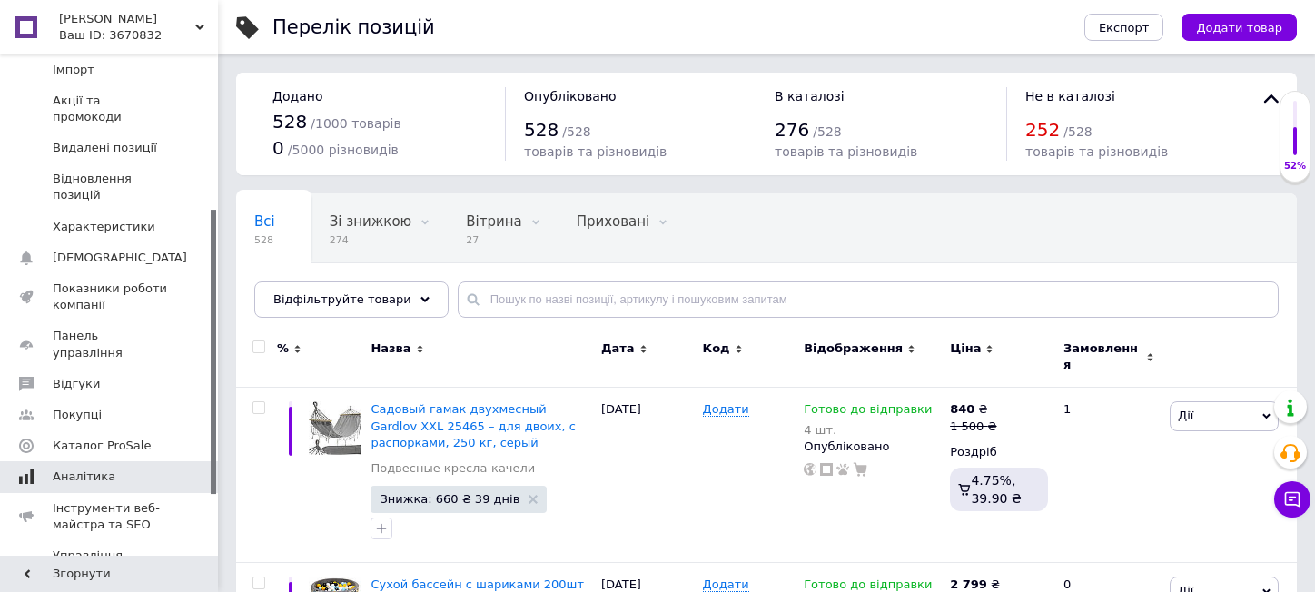 This screenshot has width=1315, height=592. Describe the element at coordinates (962, 409) in the screenshot. I see `b: 840` at that location.